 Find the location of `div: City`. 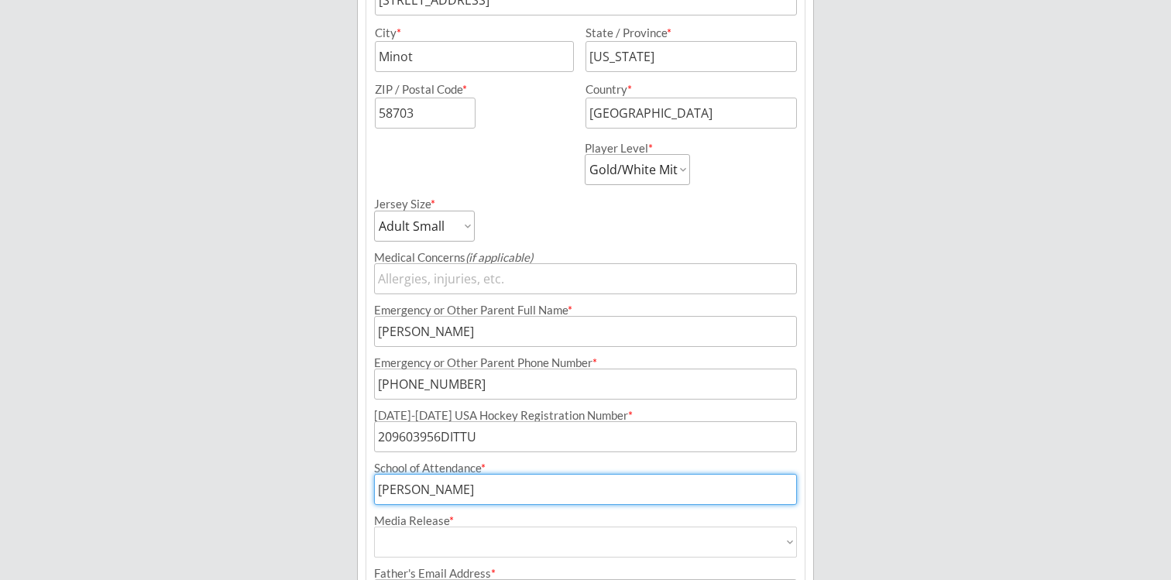

div: City is located at coordinates (473, 33).